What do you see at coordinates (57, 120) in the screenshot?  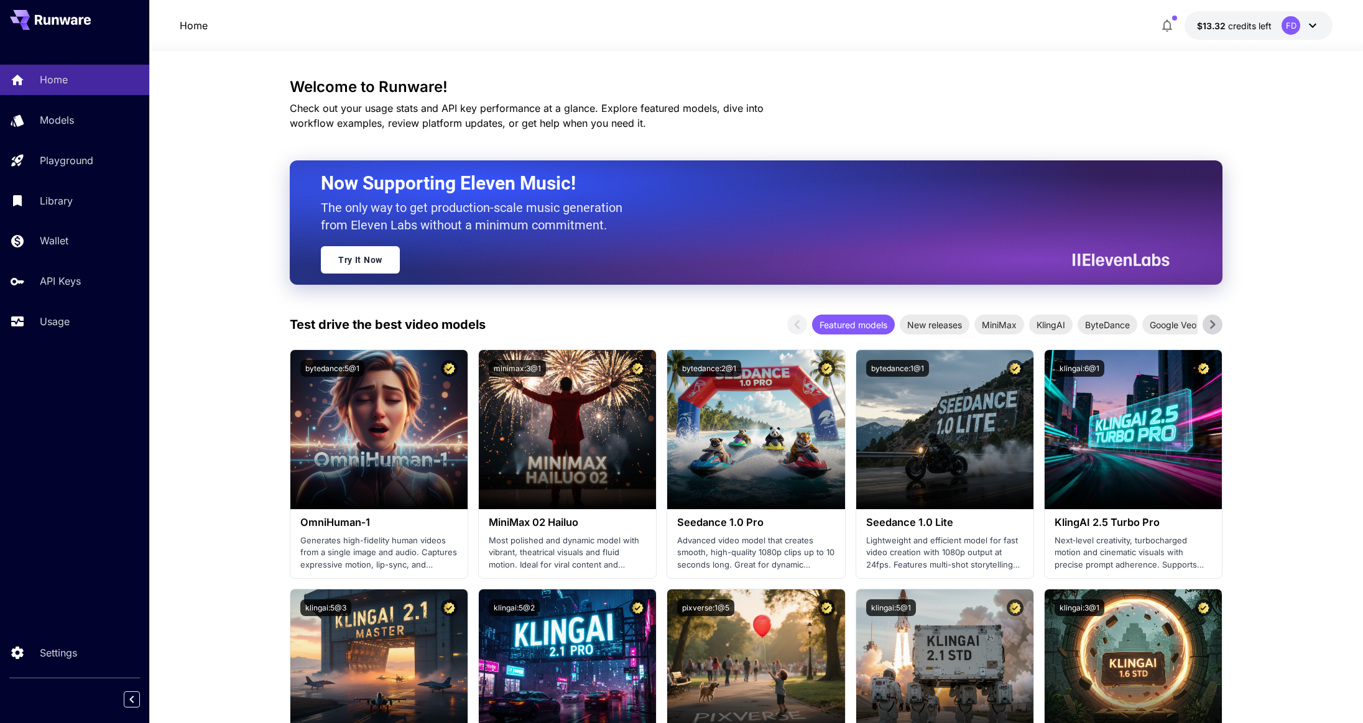 I see `p: Models` at bounding box center [57, 120].